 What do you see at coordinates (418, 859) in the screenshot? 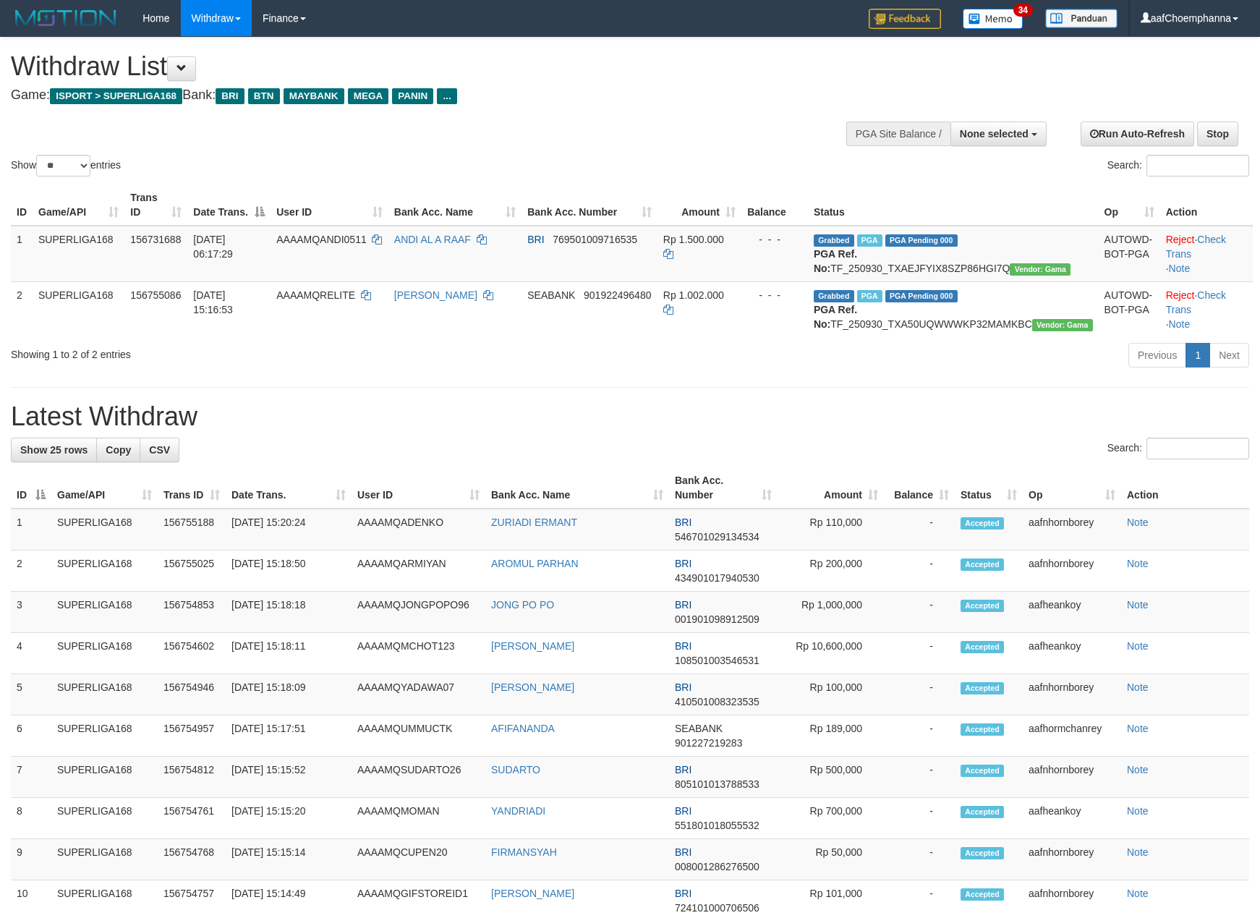
I see `td: AAAAMQCUPEN20` at bounding box center [418, 859].